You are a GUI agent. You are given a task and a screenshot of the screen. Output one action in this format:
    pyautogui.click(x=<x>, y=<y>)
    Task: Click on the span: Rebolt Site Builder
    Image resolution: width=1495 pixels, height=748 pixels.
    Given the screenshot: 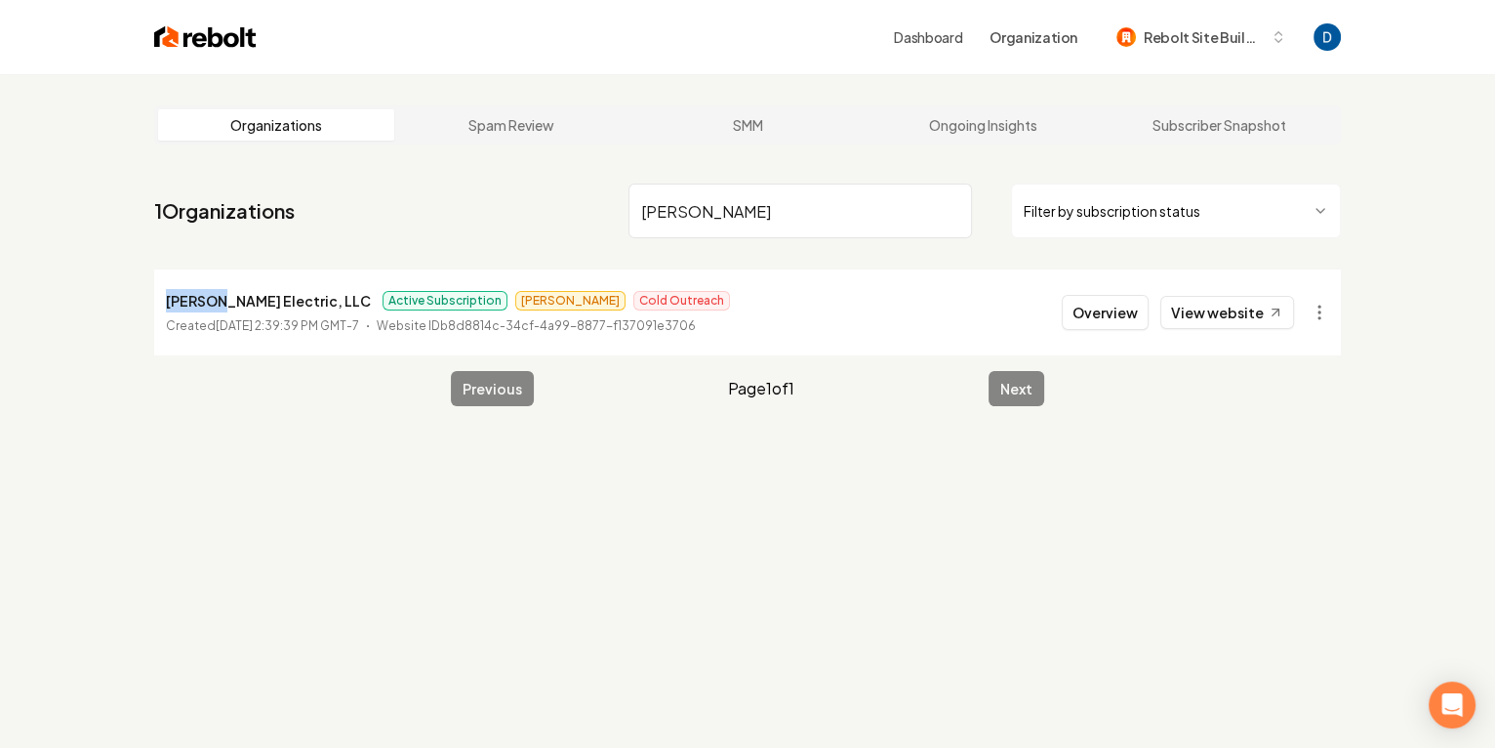 What is the action you would take?
    pyautogui.click(x=1204, y=37)
    